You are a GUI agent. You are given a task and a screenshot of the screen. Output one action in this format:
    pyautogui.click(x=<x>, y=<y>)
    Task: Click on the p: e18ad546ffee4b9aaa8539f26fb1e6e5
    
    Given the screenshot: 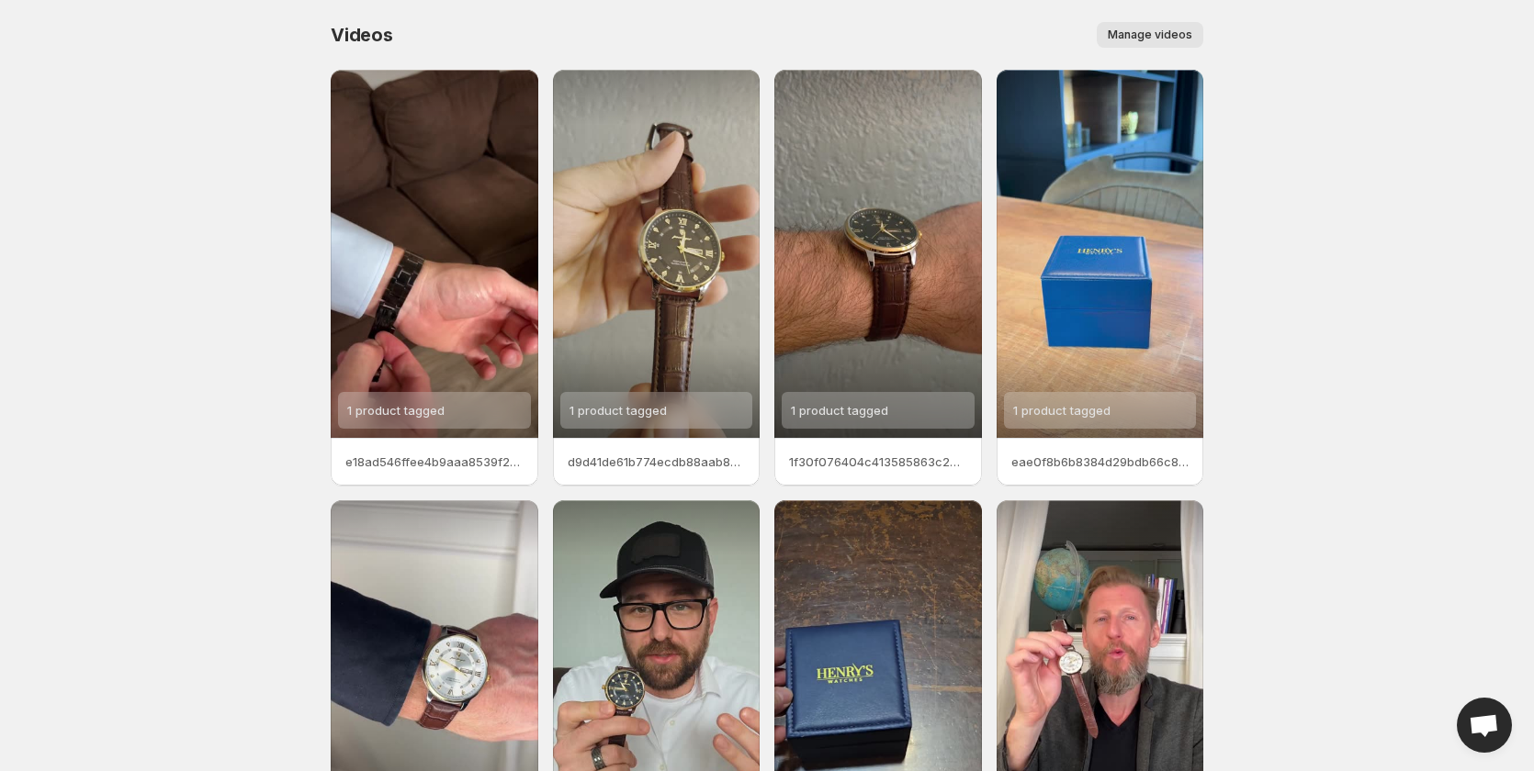 What is the action you would take?
    pyautogui.click(x=434, y=462)
    